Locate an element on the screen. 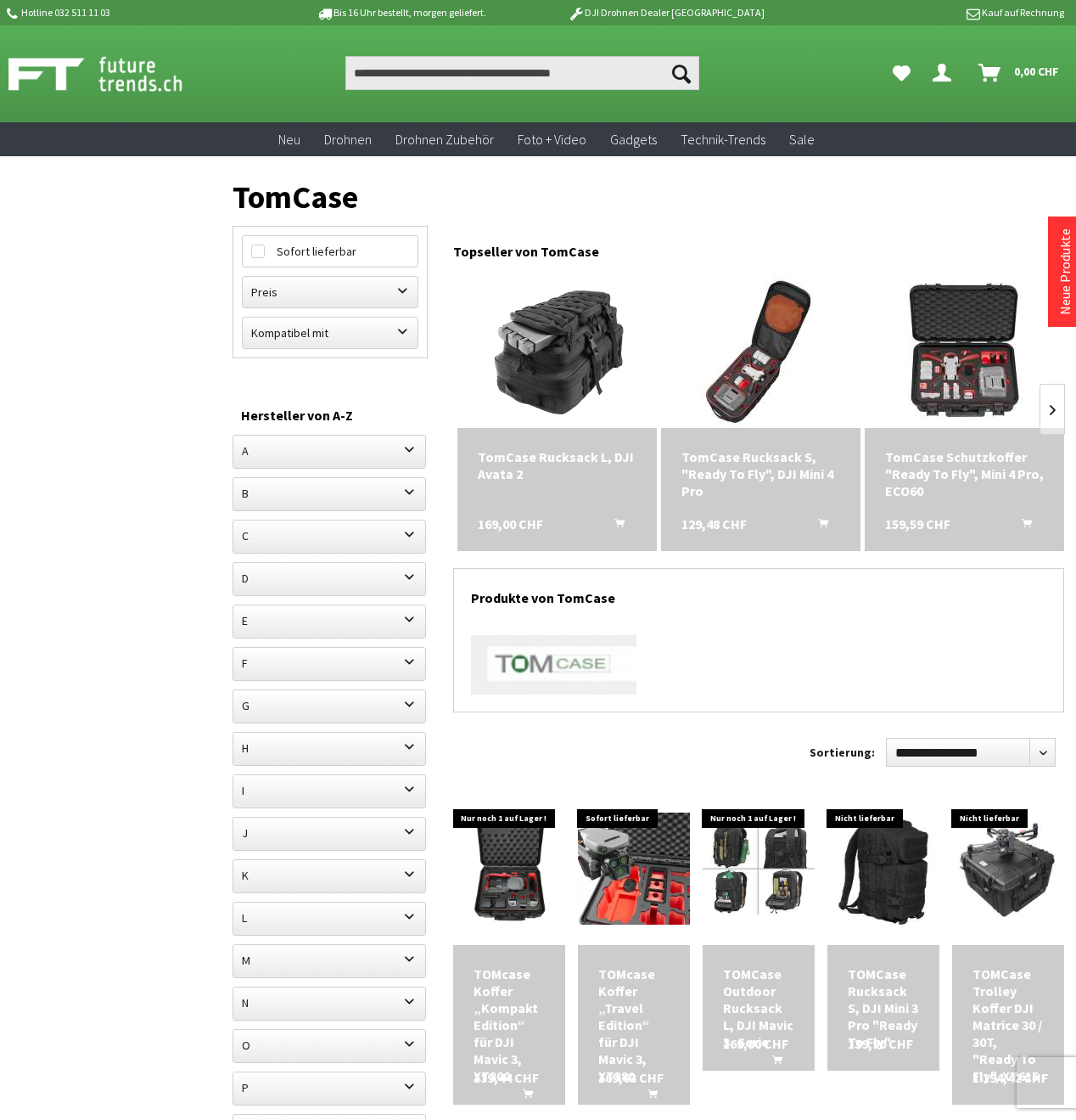 This screenshot has height=1120, width=1076. label: F is located at coordinates (329, 663).